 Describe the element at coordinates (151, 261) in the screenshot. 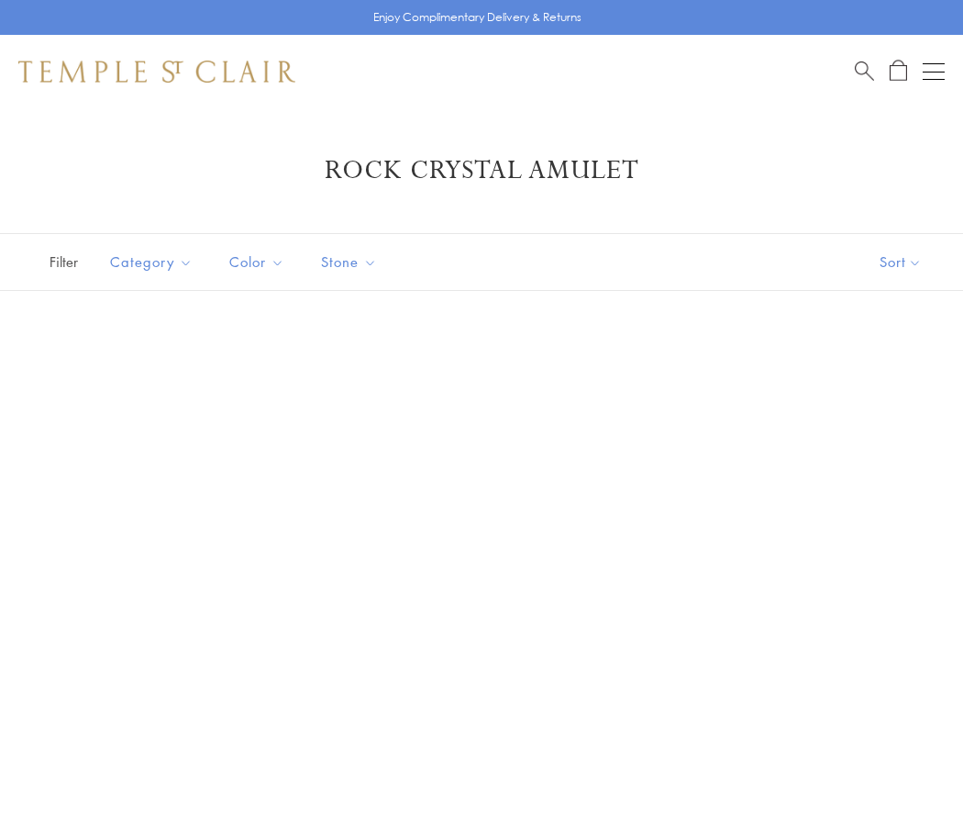

I see `button: Category` at that location.